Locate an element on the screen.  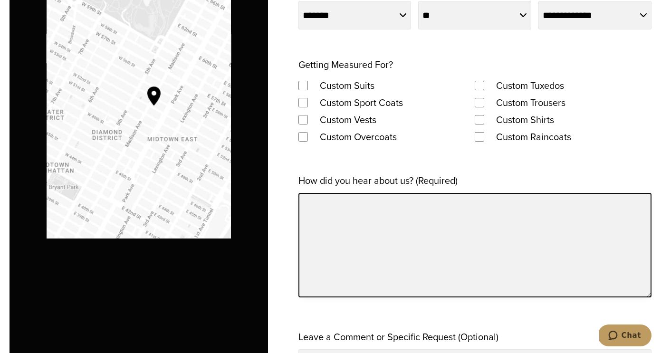
label: Custom Tuxedos is located at coordinates (530, 85).